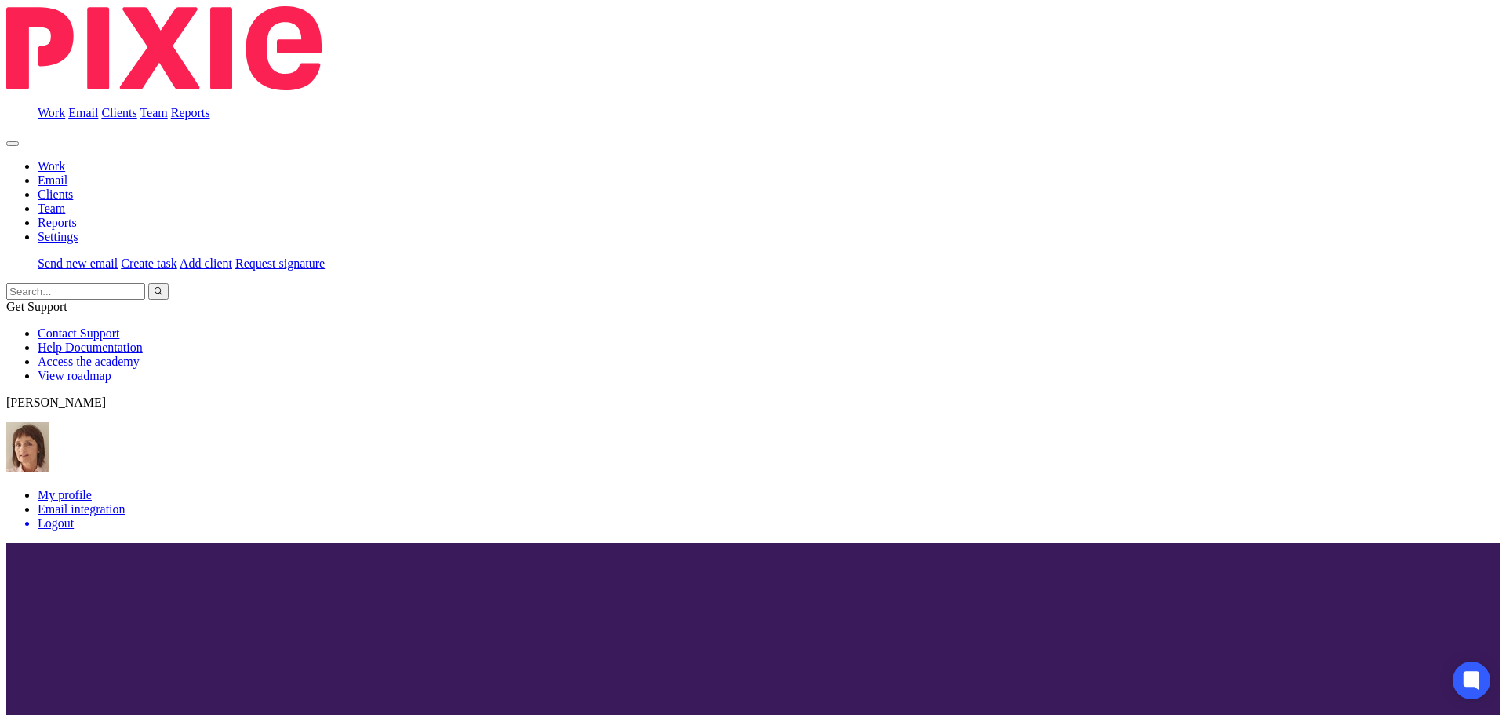 This screenshot has height=715, width=1506. Describe the element at coordinates (164, 48) in the screenshot. I see `img: Pixie` at that location.